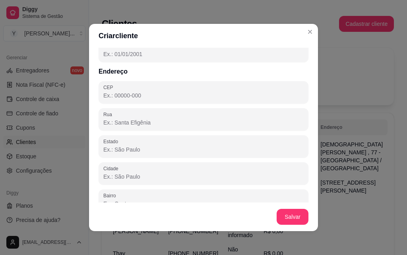 The height and width of the screenshot is (255, 407). I want to click on input: Cidade, so click(204, 177).